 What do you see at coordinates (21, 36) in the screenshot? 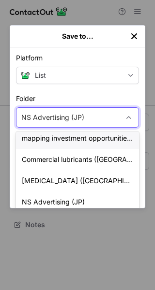
I see `button: right-button` at bounding box center [21, 36].